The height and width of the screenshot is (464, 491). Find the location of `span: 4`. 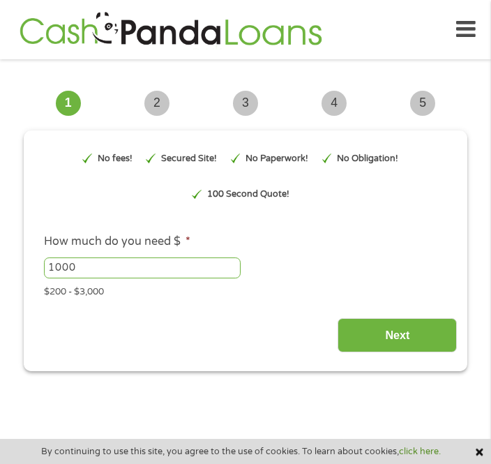

span: 4 is located at coordinates (334, 103).